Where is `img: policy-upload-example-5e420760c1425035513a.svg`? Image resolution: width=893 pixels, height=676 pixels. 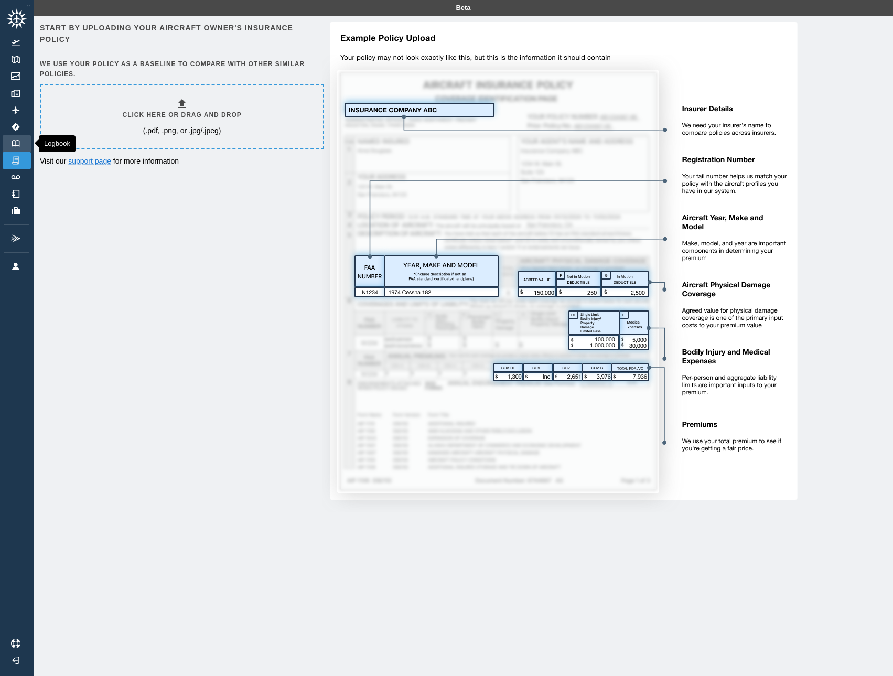 img: policy-upload-example-5e420760c1425035513a.svg is located at coordinates (560, 267).